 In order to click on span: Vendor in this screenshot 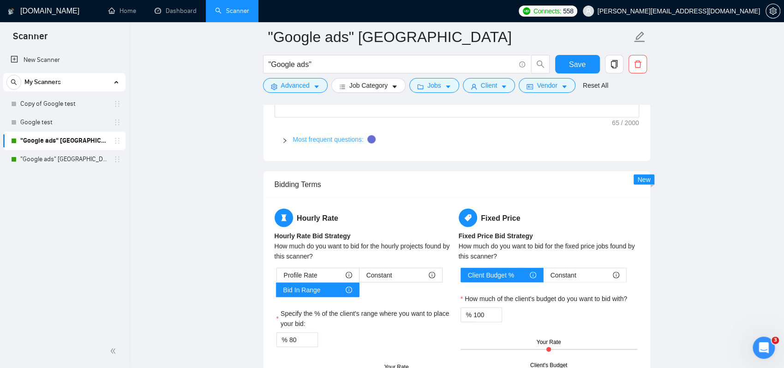, I will do `click(547, 85)`.